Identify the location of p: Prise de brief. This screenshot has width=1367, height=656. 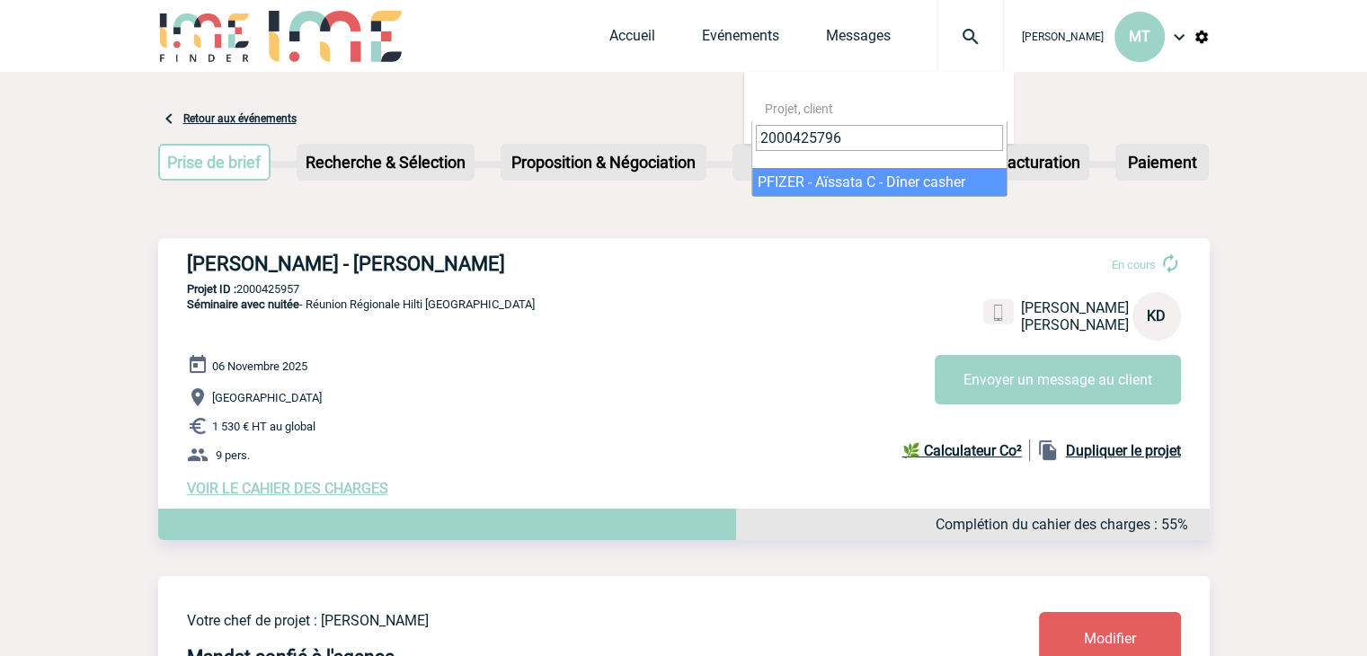
(215, 162).